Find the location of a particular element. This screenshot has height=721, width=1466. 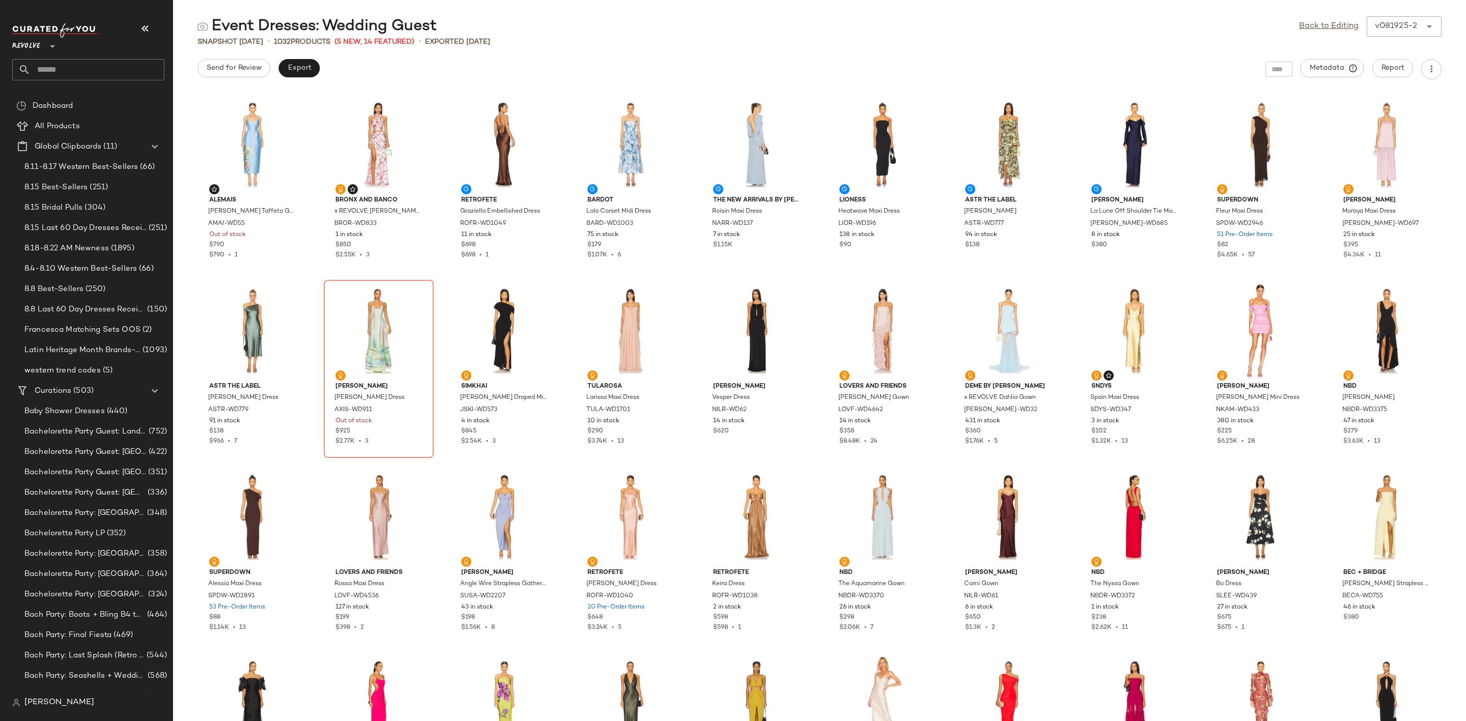

span: LIOR-WD196 is located at coordinates (857, 224).